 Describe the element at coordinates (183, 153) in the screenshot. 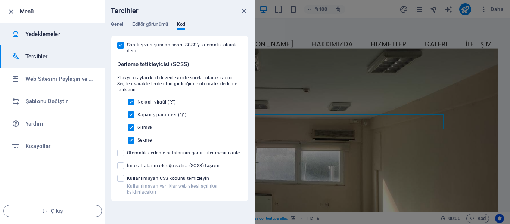

I see `font: Otomatik derleme hatalarının görüntülenmesini önle` at that location.